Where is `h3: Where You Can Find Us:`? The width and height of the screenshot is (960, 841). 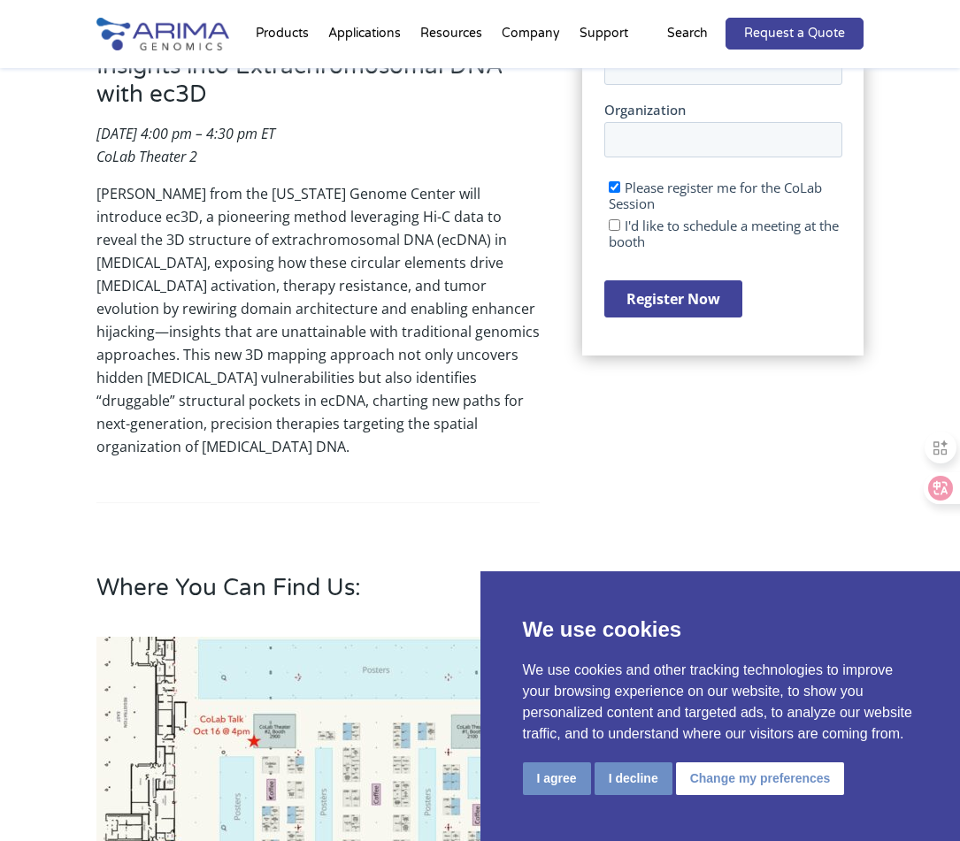 h3: Where You Can Find Us: is located at coordinates (318, 595).